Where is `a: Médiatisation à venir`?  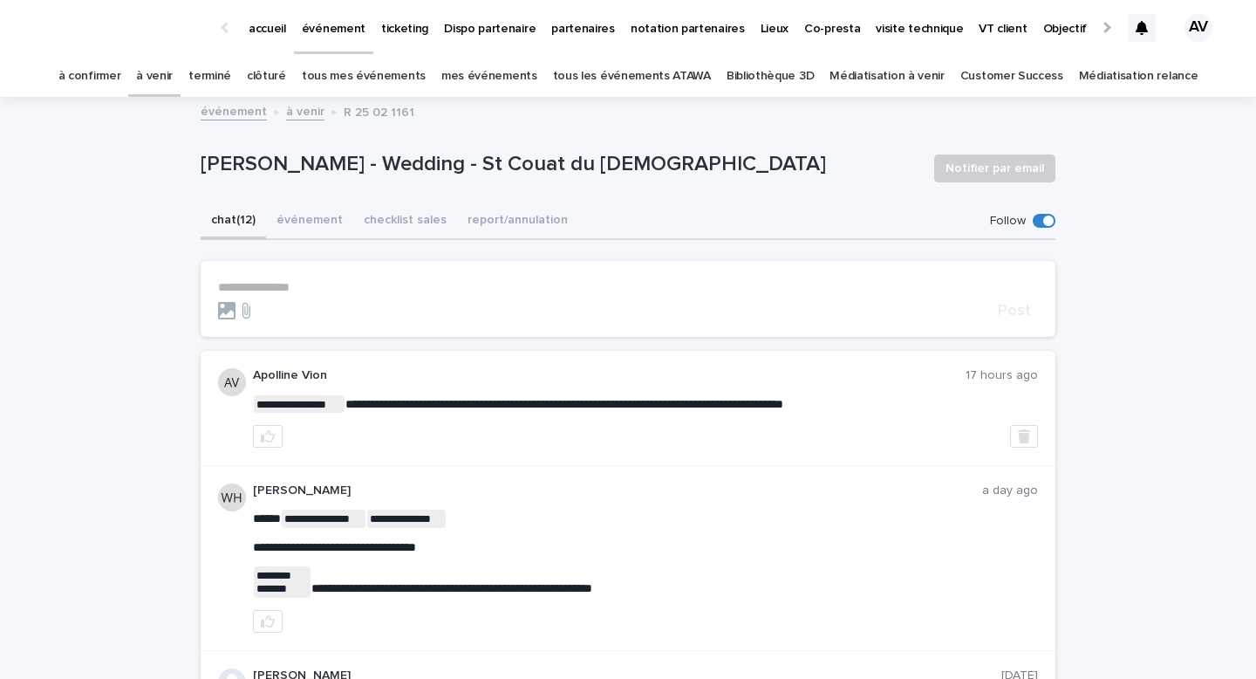 a: Médiatisation à venir is located at coordinates (887, 76).